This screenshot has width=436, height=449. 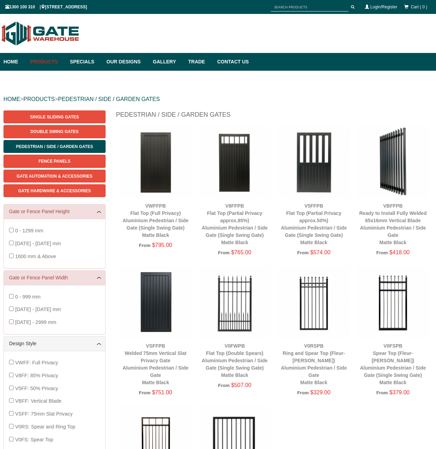 What do you see at coordinates (313, 162) in the screenshot?
I see `img: V5FFPB - Flat Top (Partial Privacy approx.50%) - Aluminium Pedestrian / Side Gate (Single Swing G...` at bounding box center [313, 162].